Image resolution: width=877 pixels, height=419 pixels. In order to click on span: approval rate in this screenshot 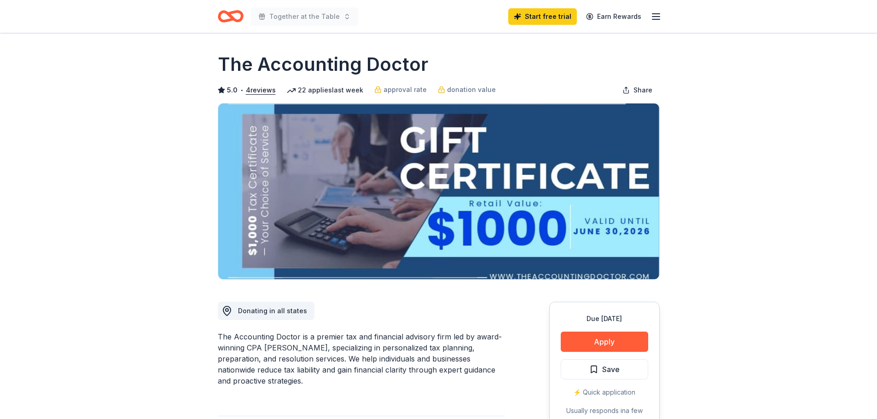, I will do `click(405, 90)`.